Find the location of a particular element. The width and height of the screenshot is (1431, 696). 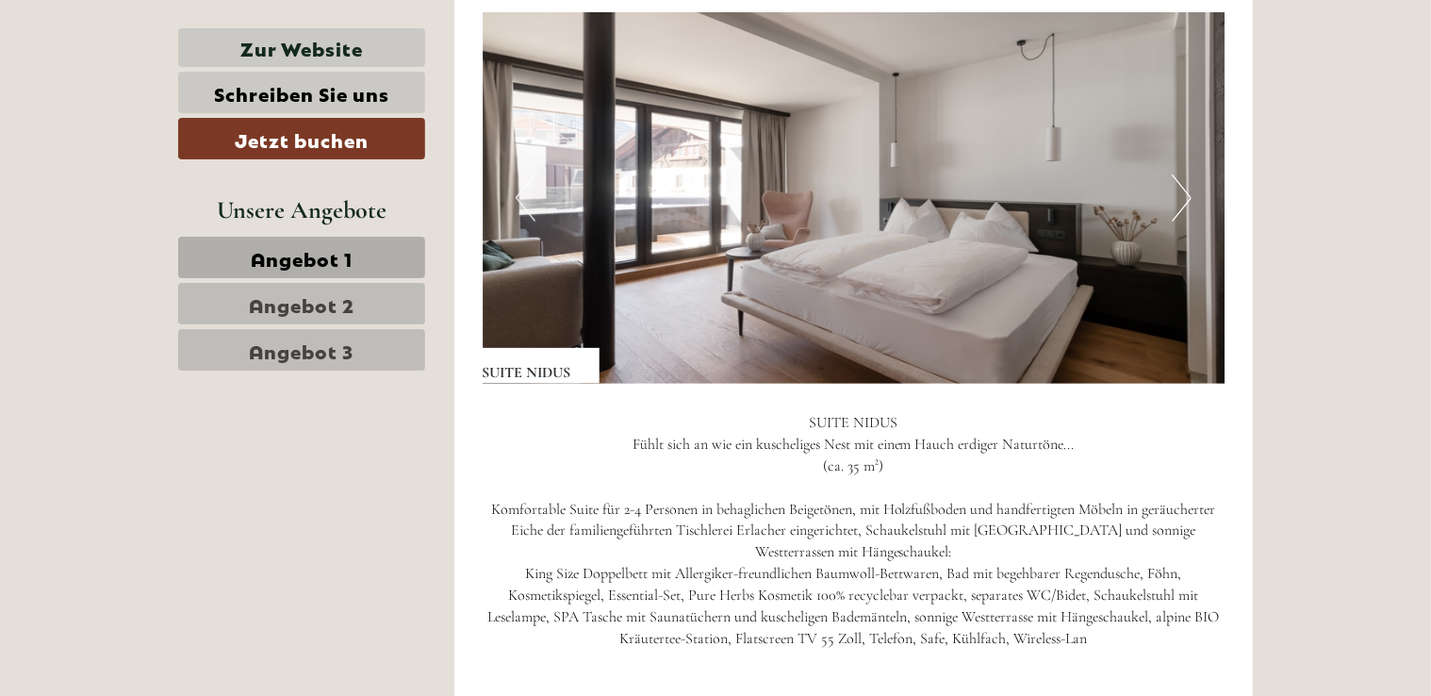

button: Next is located at coordinates (1181, 198).